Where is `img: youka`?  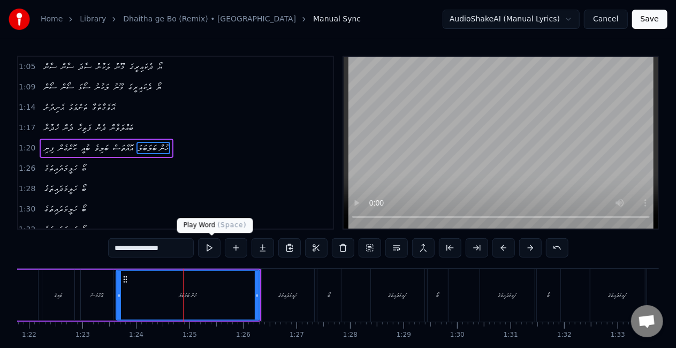 img: youka is located at coordinates (19, 19).